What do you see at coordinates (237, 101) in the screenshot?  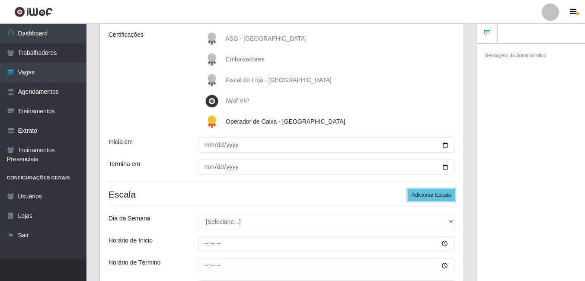 I see `span: iWof VIP` at bounding box center [237, 101].